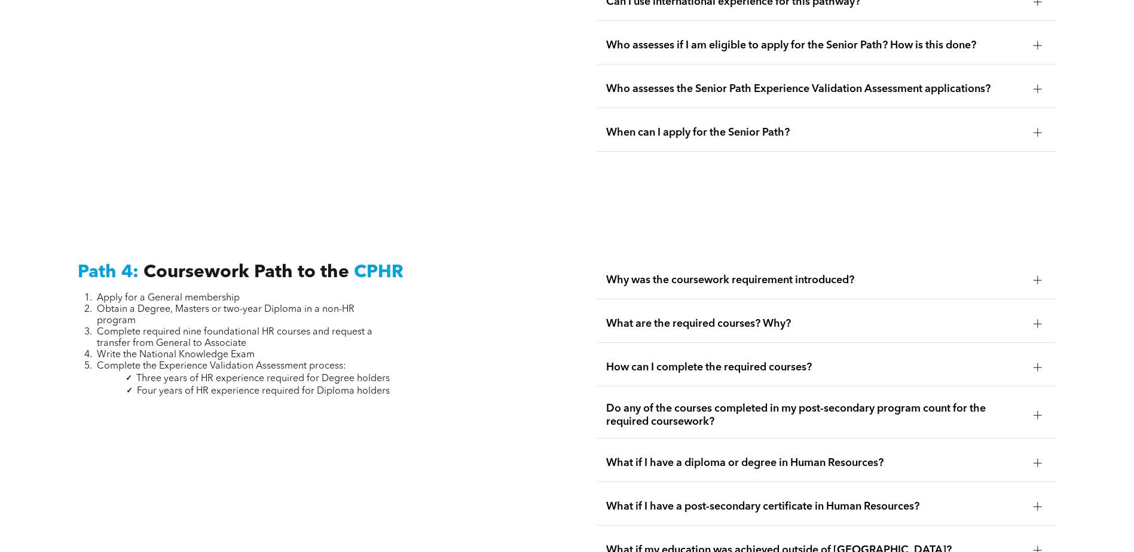 The image size is (1134, 552). What do you see at coordinates (814, 368) in the screenshot?
I see `span: How can I complete the required courses?` at bounding box center [814, 368].